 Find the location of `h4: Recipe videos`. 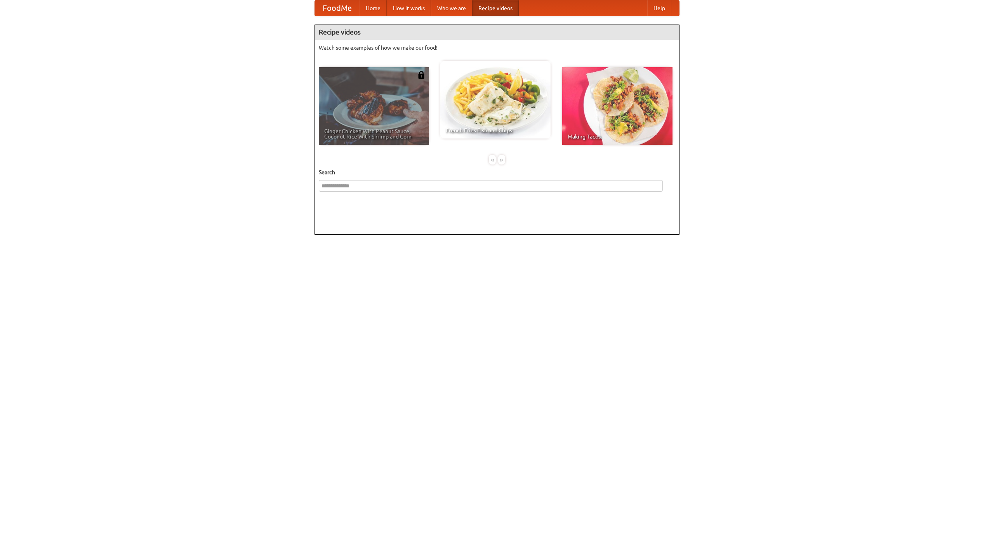

h4: Recipe videos is located at coordinates (497, 32).